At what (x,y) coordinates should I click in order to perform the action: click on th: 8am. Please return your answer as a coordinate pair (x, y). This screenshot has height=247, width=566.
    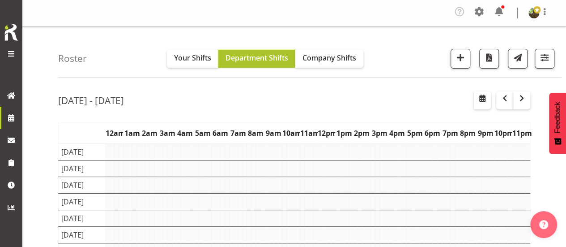
    Looking at the image, I should click on (256, 133).